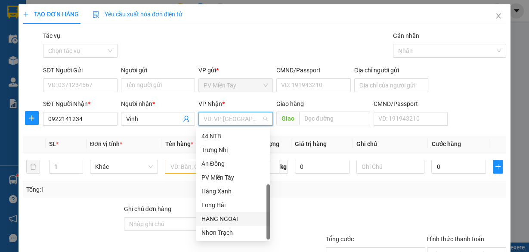 The image size is (529, 252). What do you see at coordinates (52, 144) in the screenshot?
I see `span: SL` at bounding box center [52, 144].